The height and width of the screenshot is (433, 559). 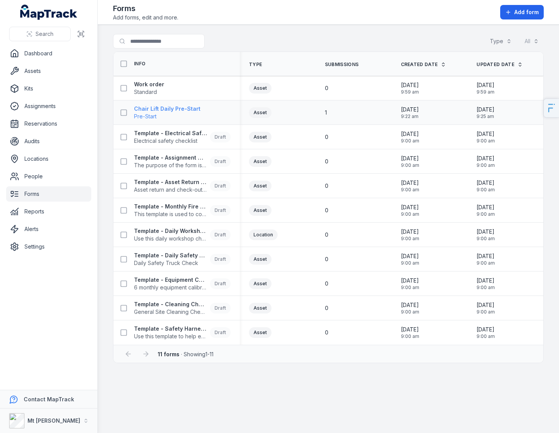 What do you see at coordinates (170, 336) in the screenshot?
I see `span: Use this template to help ensure that your harness is in good condition before use to reduce the ...` at bounding box center [170, 336].